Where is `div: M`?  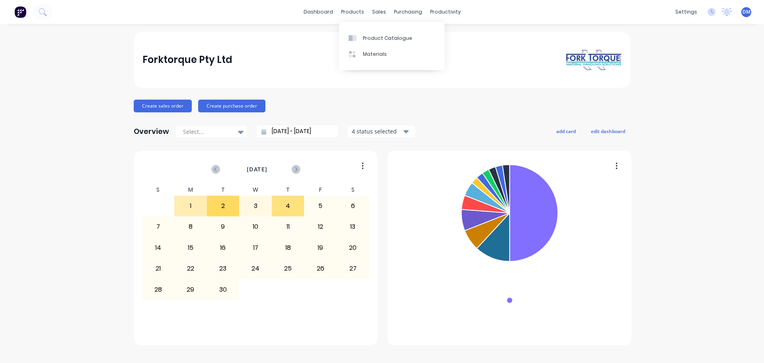
div: M is located at coordinates (191, 189).